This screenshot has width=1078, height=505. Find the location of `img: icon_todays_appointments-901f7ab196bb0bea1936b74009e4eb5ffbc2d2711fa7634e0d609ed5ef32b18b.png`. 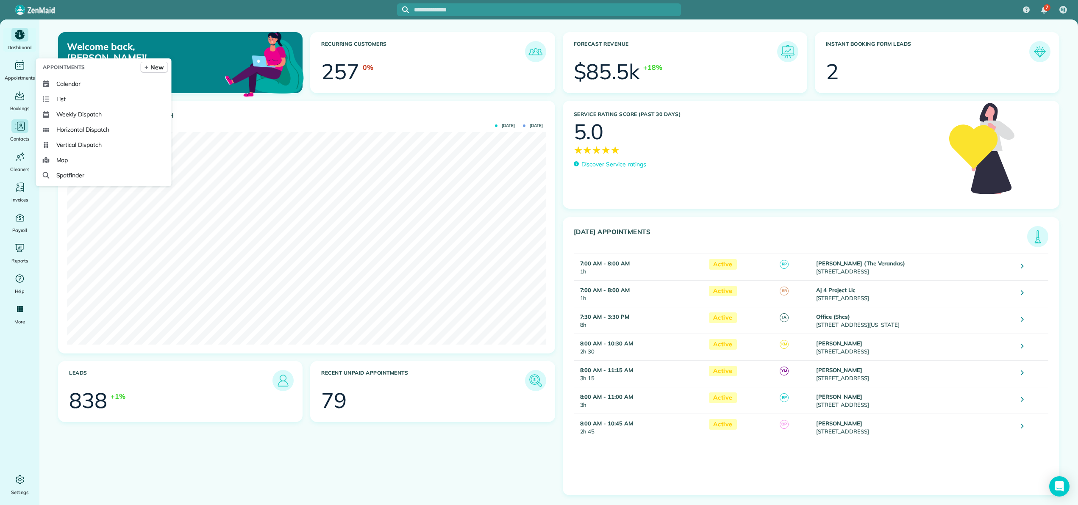

img: icon_todays_appointments-901f7ab196bb0bea1936b74009e4eb5ffbc2d2711fa7634e0d609ed5ef32b18b.png is located at coordinates (1037, 237).